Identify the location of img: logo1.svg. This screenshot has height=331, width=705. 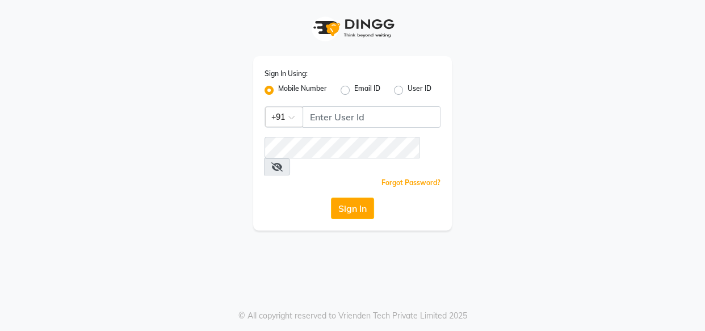
(352, 28).